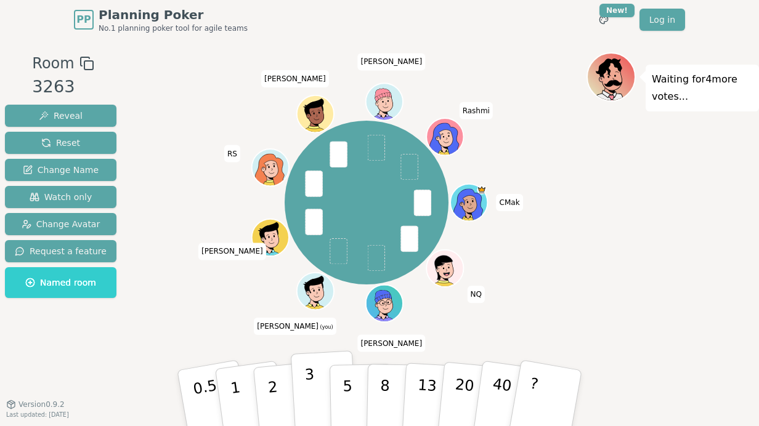  Describe the element at coordinates (173, 28) in the screenshot. I see `span: No.1 planning poker tool for agile teams` at that location.